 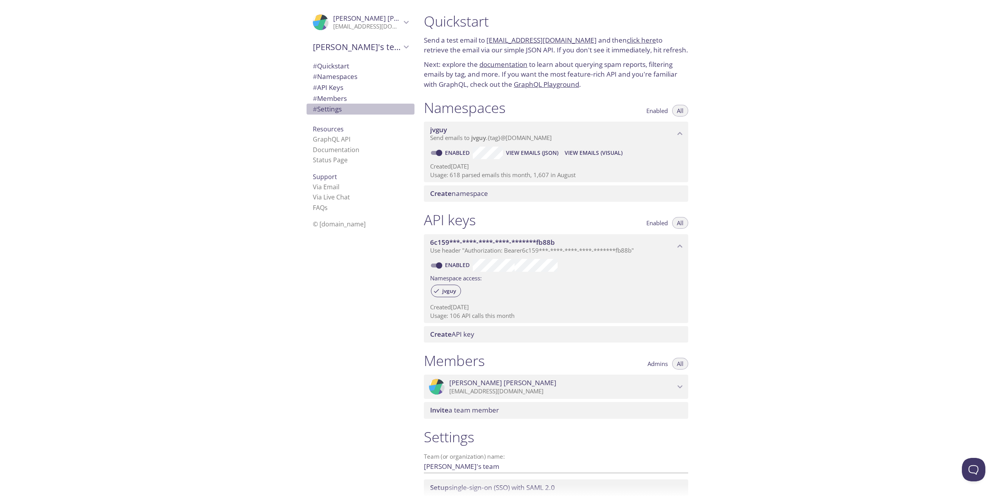 What do you see at coordinates (556, 488) in the screenshot?
I see `div: Setup SSO` at bounding box center [556, 488].